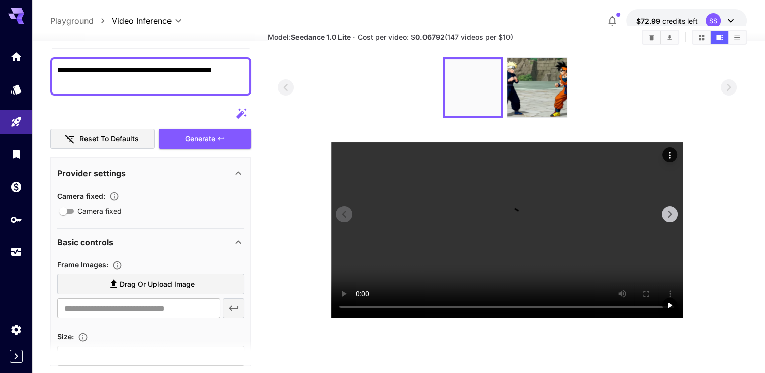 The width and height of the screenshot is (765, 373). What do you see at coordinates (100, 211) in the screenshot?
I see `span: Camera fixed` at bounding box center [100, 211].